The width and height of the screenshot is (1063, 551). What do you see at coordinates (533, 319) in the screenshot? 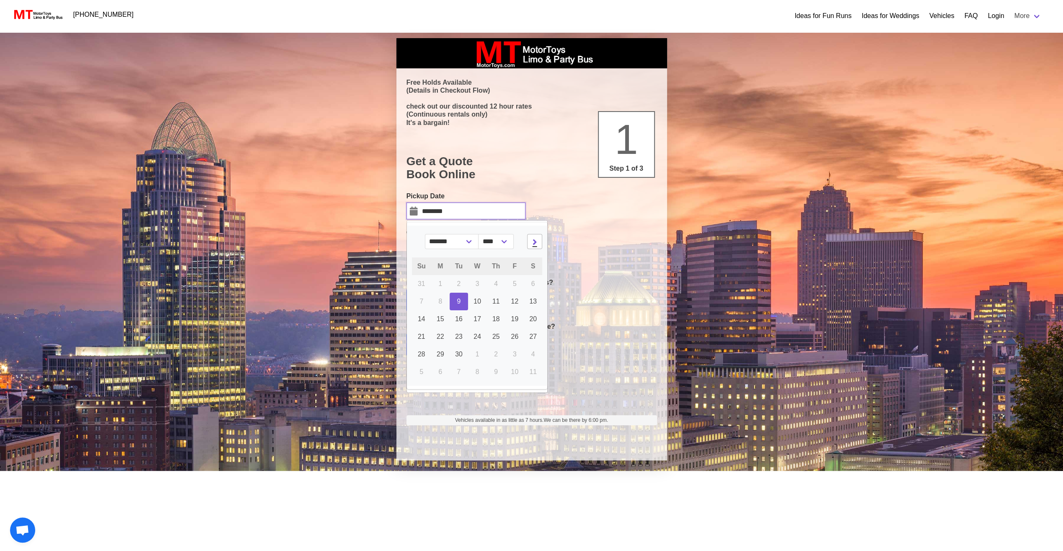
I see `a: 20` at bounding box center [533, 319].